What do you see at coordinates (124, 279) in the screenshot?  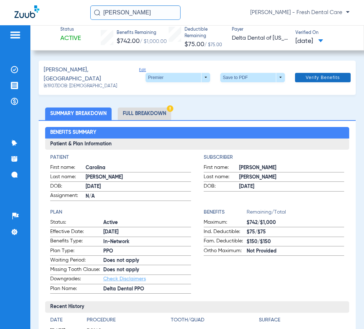 I see `a: Check Disclaimers` at bounding box center [124, 279].